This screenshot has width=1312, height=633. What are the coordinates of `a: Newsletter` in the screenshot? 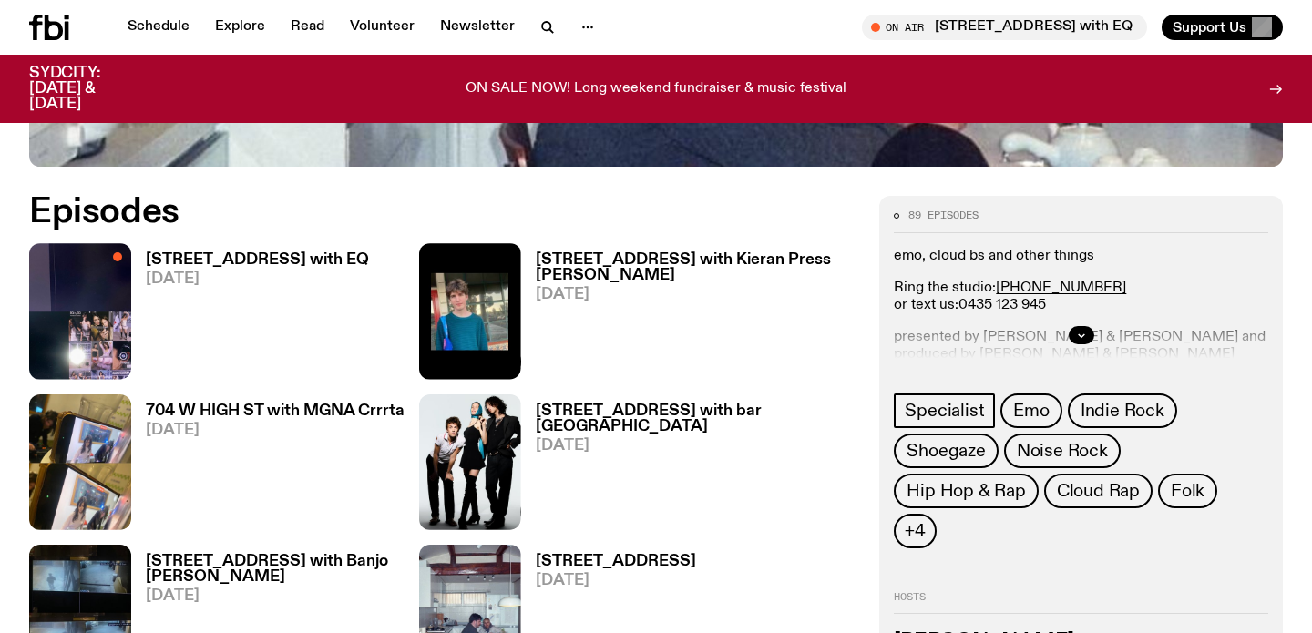 It's located at (478, 27).